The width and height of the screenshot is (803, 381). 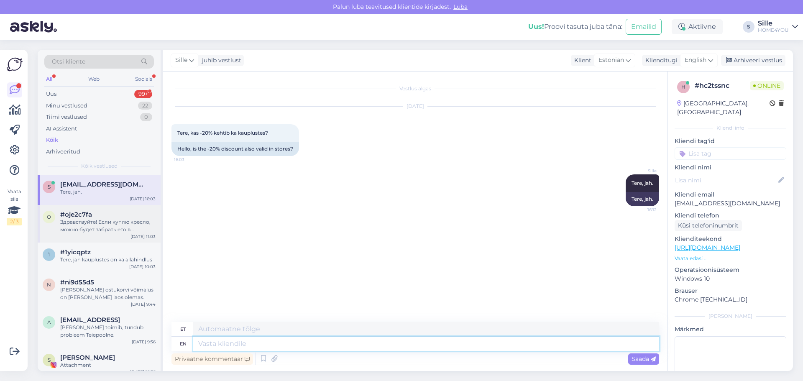 I want to click on button: Emailid, so click(x=644, y=27).